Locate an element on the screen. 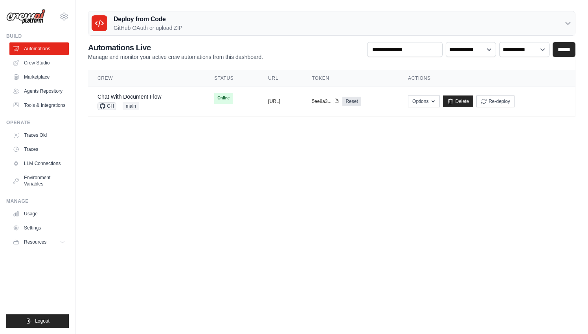  p: GitHub OAuth or upload ZIP is located at coordinates (148, 28).